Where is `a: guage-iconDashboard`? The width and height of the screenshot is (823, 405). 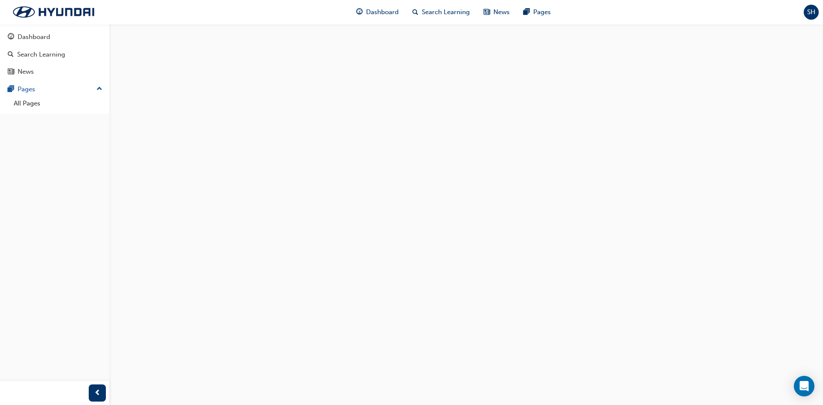
a: guage-iconDashboard is located at coordinates (377, 12).